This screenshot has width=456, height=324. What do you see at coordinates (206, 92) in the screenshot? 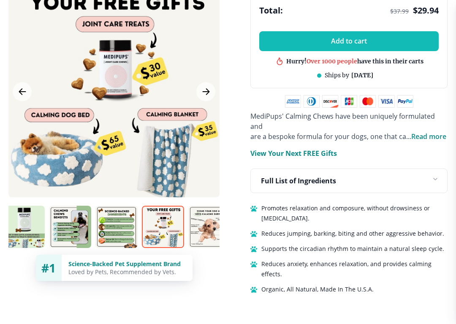
I see `button: Next Image` at bounding box center [206, 92].